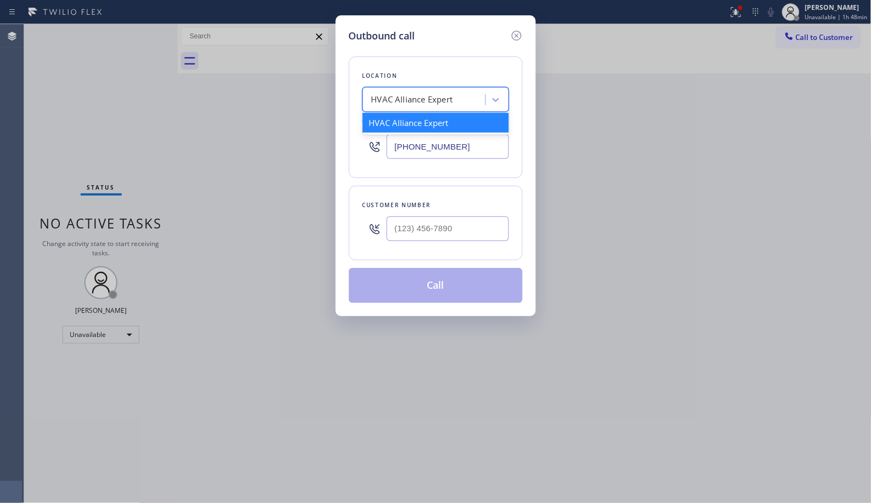 The image size is (871, 503). What do you see at coordinates (435, 205) in the screenshot?
I see `div: Customer number` at bounding box center [435, 205].